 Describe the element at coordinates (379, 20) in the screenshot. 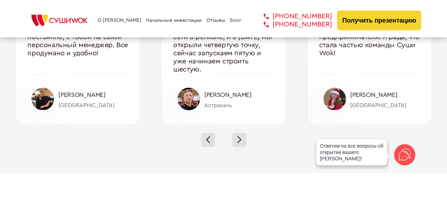

I see `button: Получить презентацию` at that location.